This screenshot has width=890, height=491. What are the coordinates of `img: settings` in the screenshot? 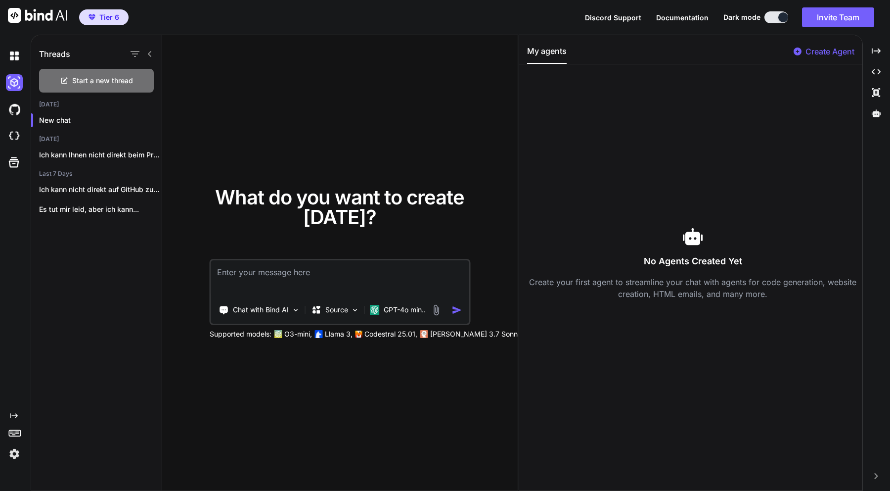 It's located at (14, 453).